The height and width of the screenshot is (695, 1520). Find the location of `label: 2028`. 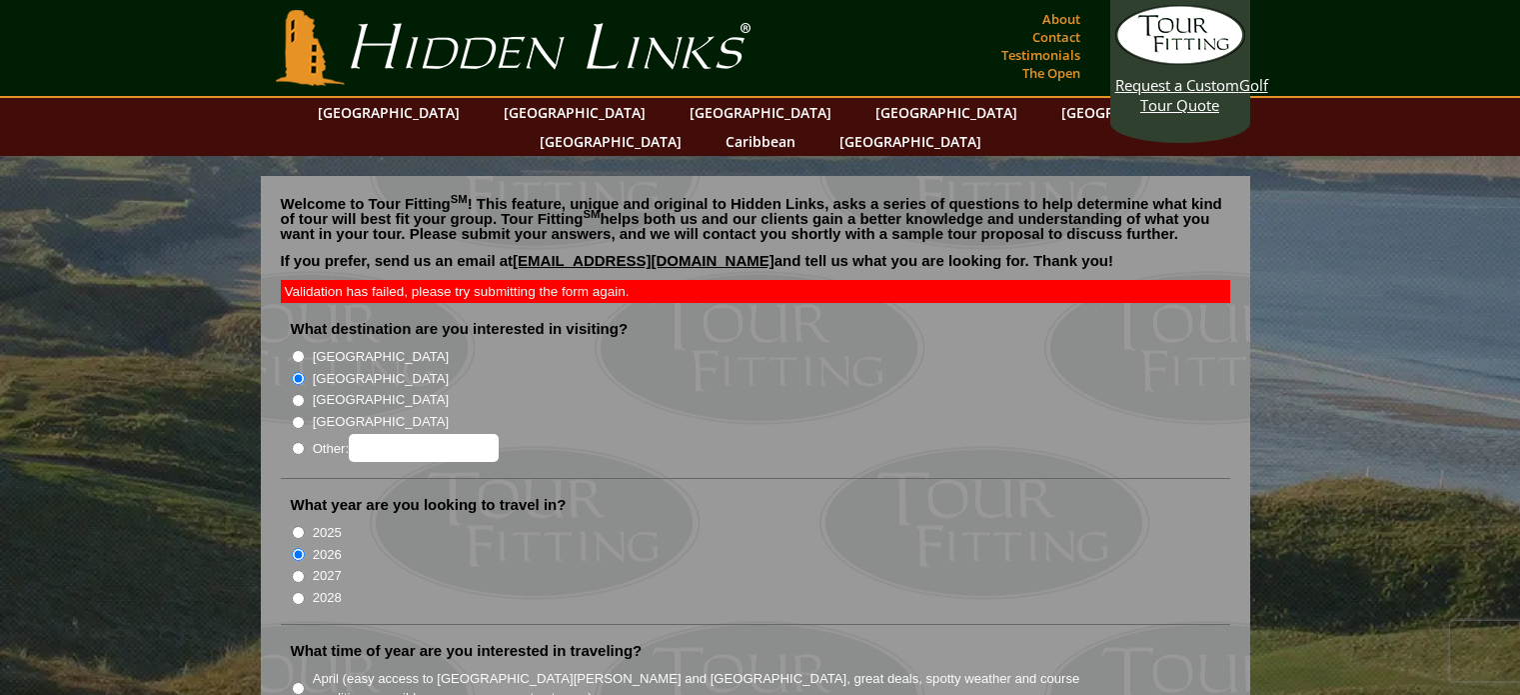

label: 2028 is located at coordinates (327, 598).